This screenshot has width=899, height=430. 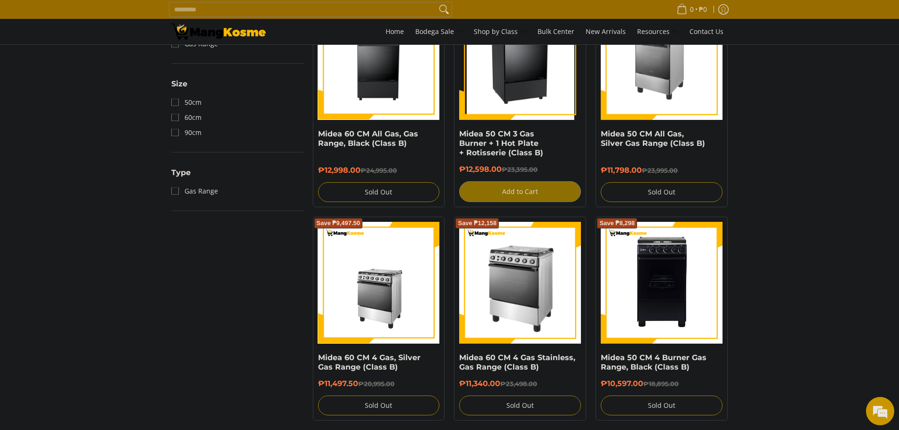 What do you see at coordinates (658, 32) in the screenshot?
I see `span: Resources` at bounding box center [658, 32].